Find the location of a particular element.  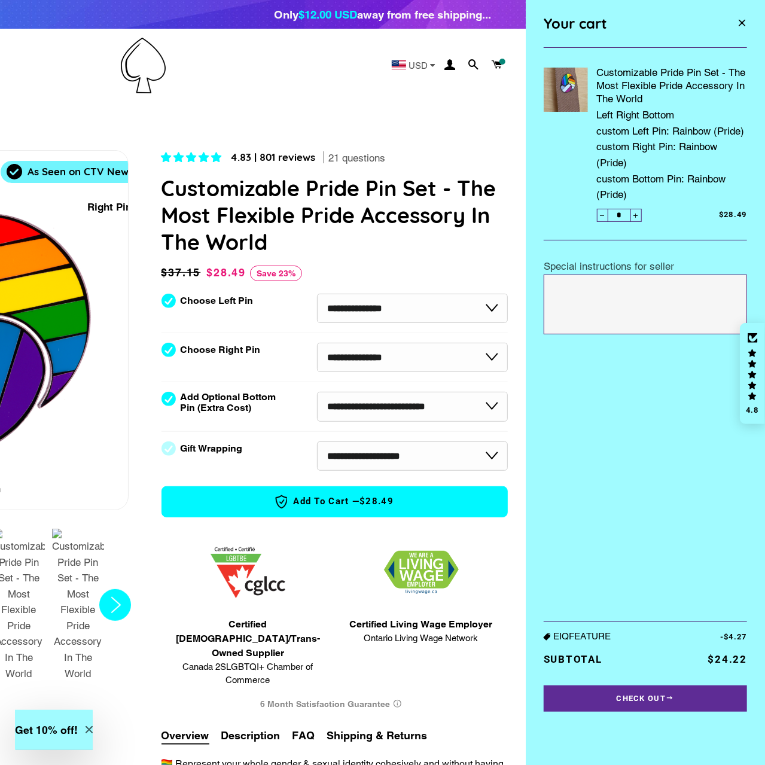

label: Gift Wrapping is located at coordinates (212, 449).